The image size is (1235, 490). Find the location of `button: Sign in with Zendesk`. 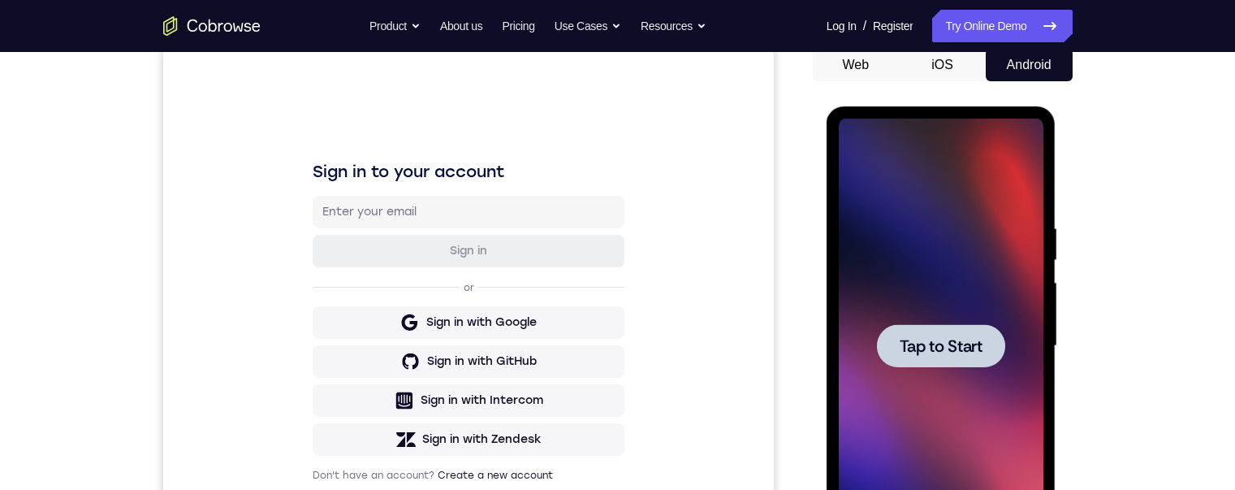

button: Sign in with Zendesk is located at coordinates (305, 391).